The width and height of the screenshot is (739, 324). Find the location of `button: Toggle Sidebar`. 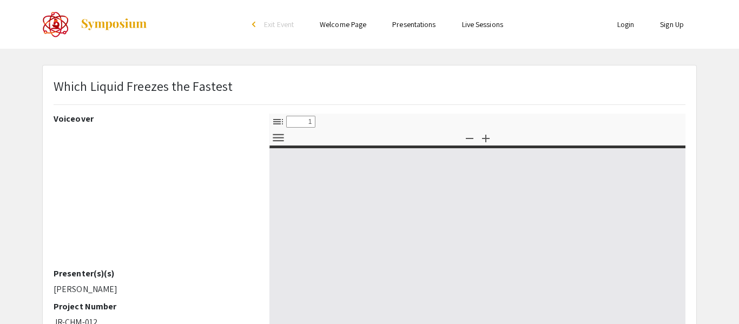

button: Toggle Sidebar is located at coordinates (278, 121).